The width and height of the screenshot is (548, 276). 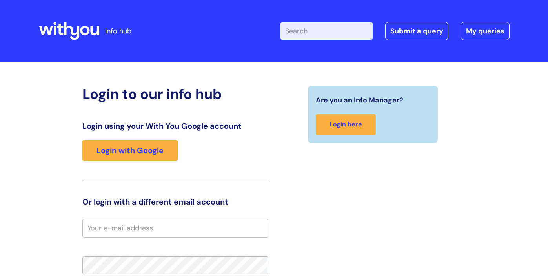 I want to click on h3: Or login with a different email account, so click(x=175, y=201).